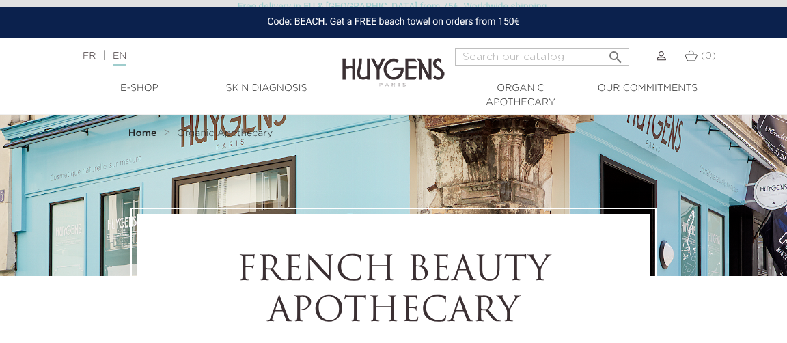  What do you see at coordinates (393, 292) in the screenshot?
I see `h1: FRENCH BEAUTY APOTHECARY` at bounding box center [393, 292].